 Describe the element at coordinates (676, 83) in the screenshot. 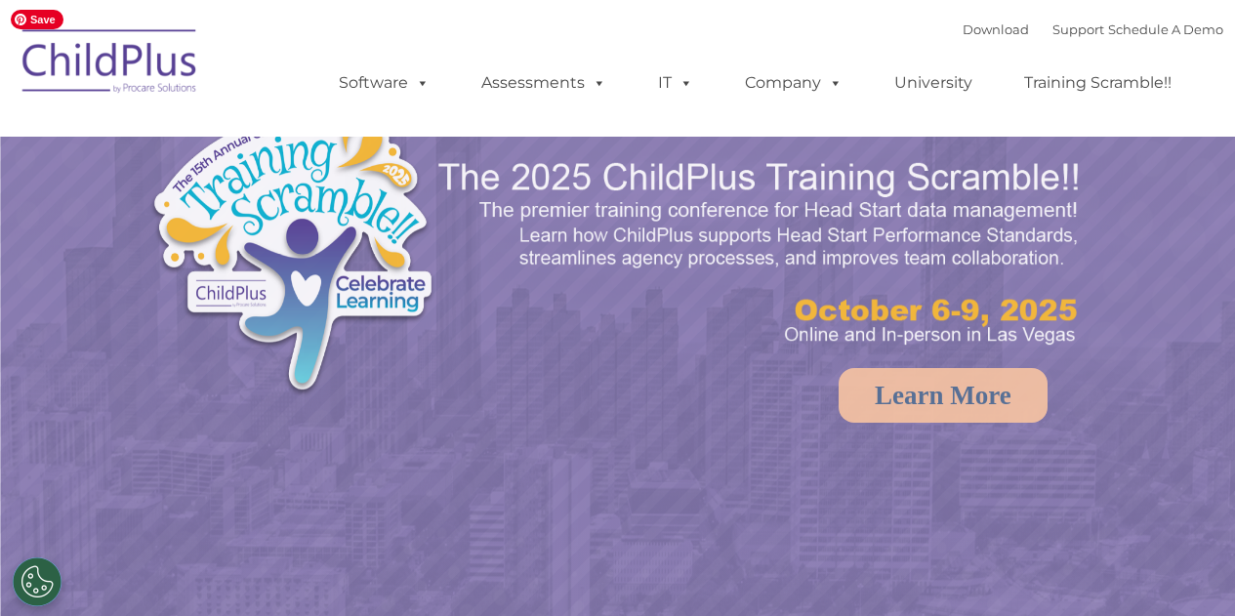

I see `a: IT` at that location.